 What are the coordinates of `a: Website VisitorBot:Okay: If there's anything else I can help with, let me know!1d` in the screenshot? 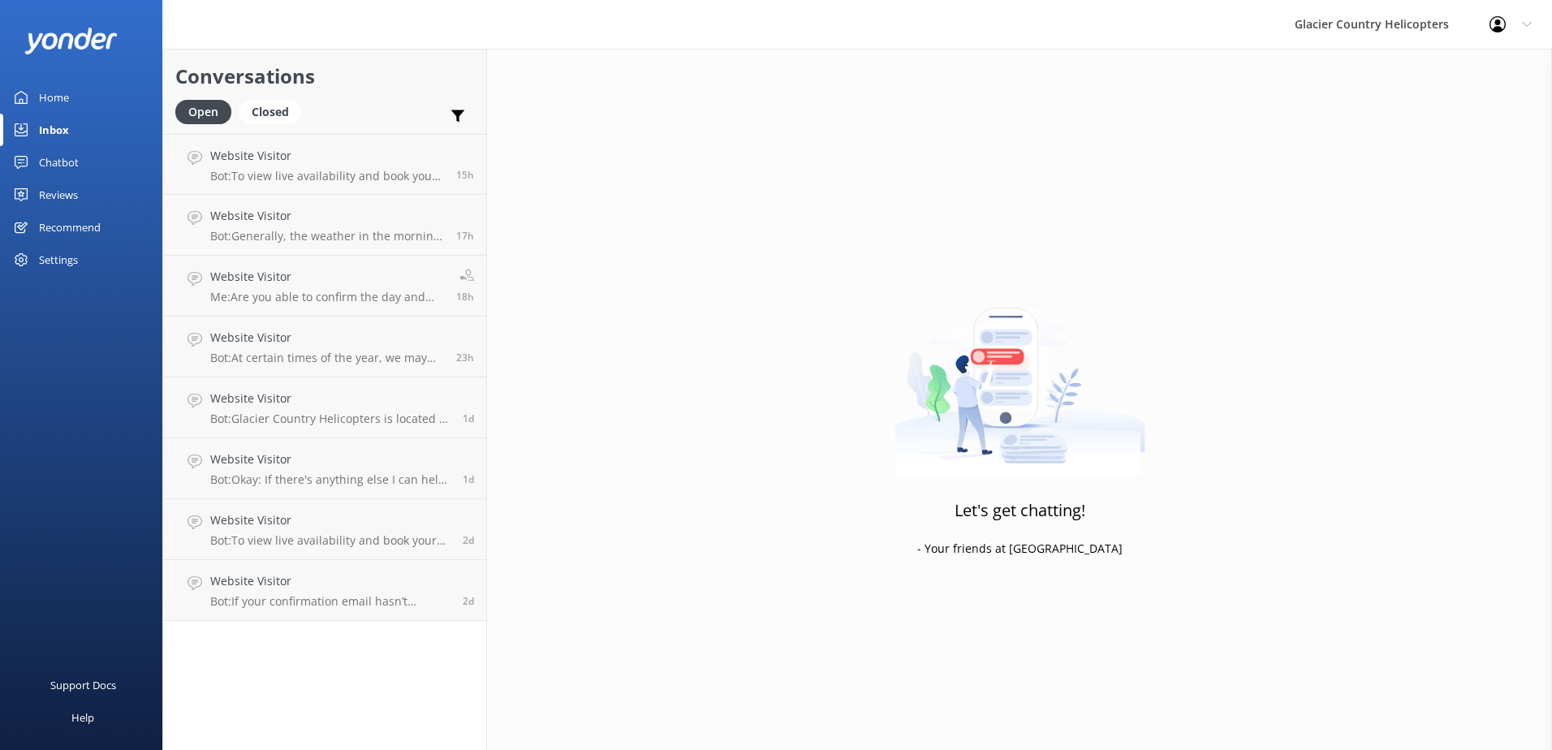 It's located at (325, 468).